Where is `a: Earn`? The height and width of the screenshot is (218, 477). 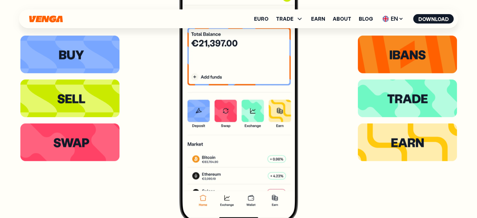 a: Earn is located at coordinates (318, 19).